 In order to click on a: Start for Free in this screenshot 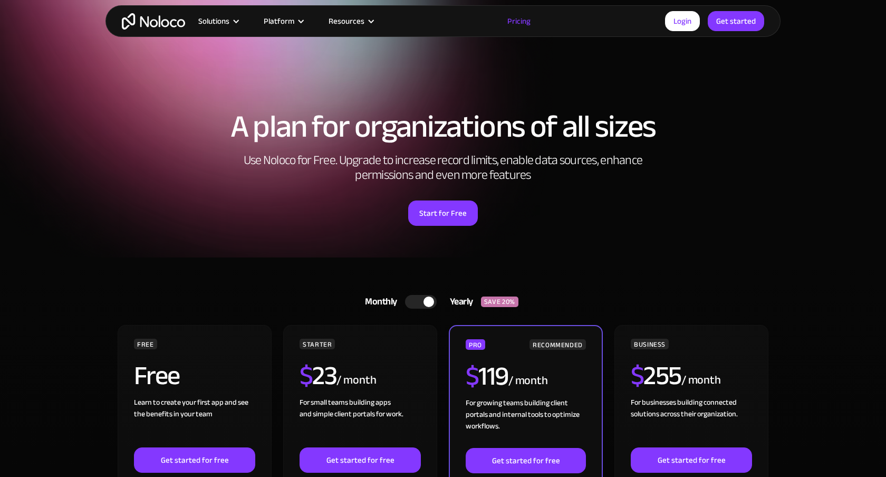, I will do `click(443, 213)`.